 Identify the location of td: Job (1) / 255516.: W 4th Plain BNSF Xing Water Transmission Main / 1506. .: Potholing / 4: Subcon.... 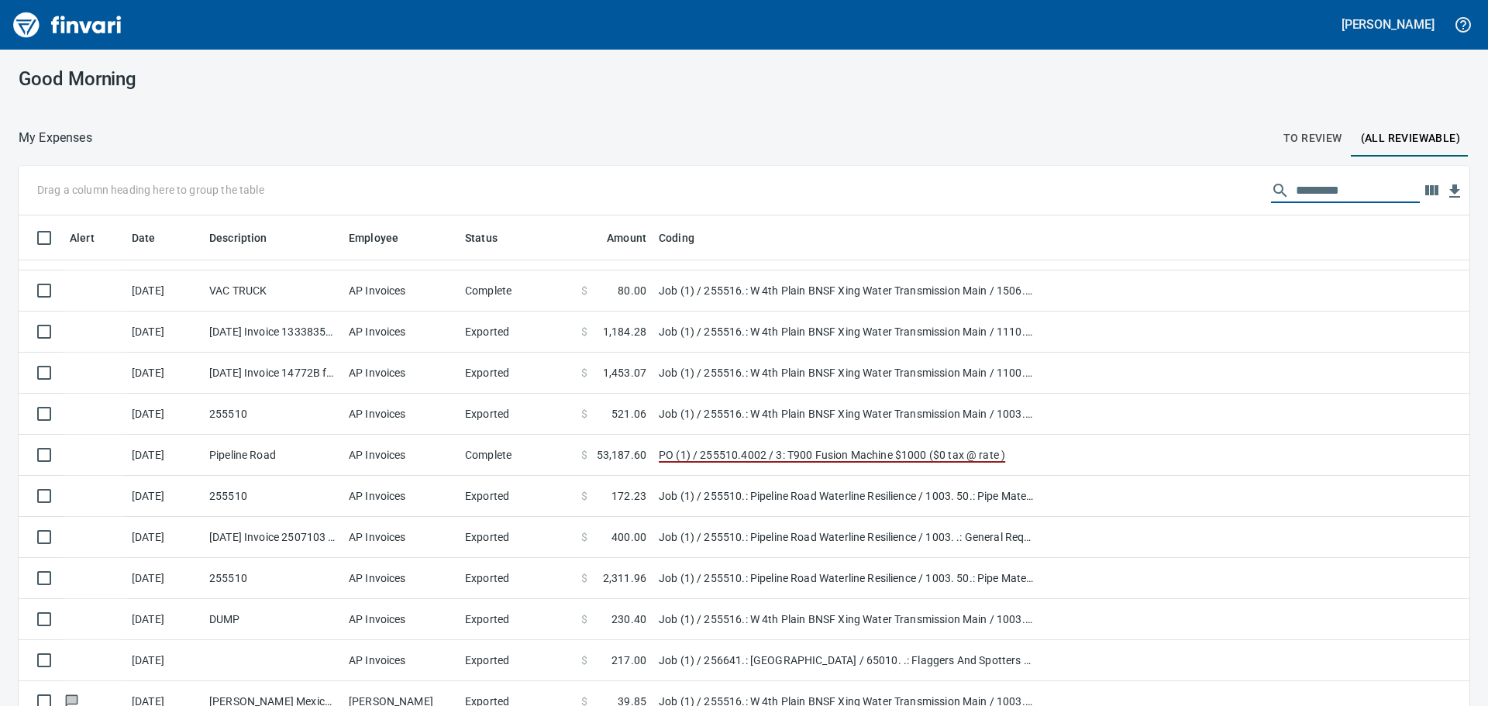
(846, 291).